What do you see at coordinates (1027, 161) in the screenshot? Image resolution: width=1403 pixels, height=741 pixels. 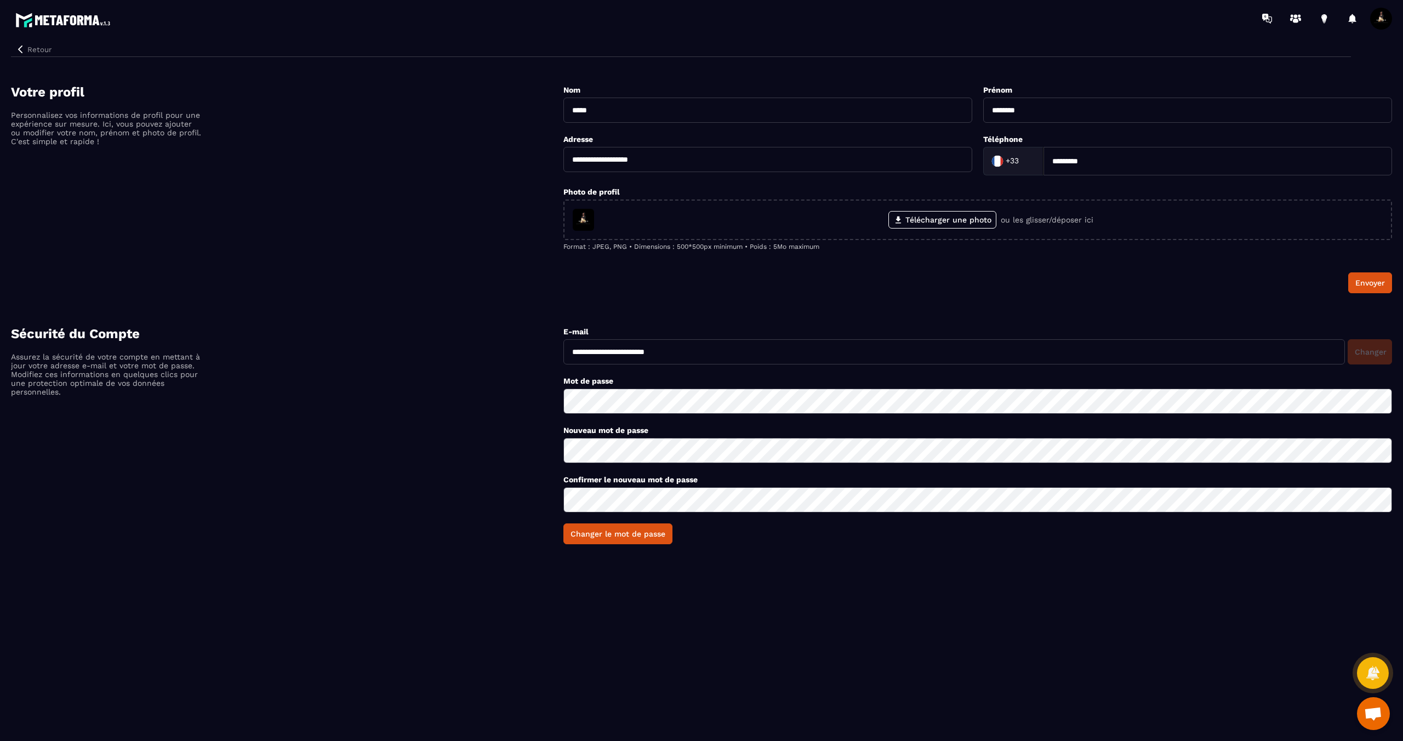 I see `input: Search for option` at bounding box center [1027, 161].